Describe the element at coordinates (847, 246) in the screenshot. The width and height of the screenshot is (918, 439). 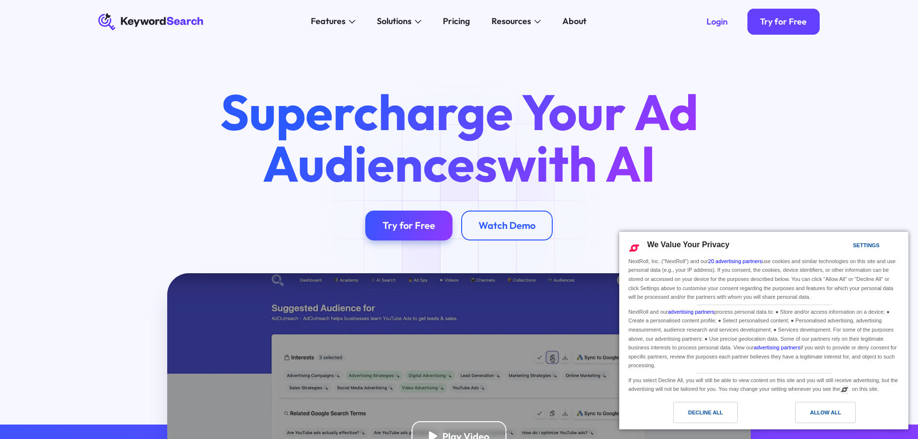
I see `a: Settings` at that location.